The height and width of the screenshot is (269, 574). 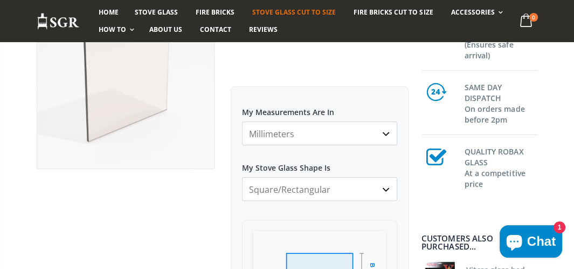 What do you see at coordinates (108, 12) in the screenshot?
I see `span: Home` at bounding box center [108, 12].